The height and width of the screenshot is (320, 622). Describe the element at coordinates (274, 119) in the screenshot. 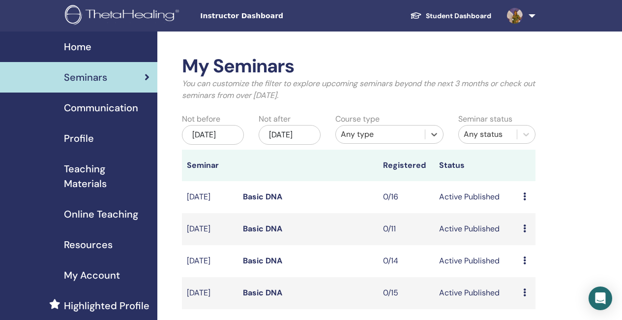

I see `label: Not after` at that location.